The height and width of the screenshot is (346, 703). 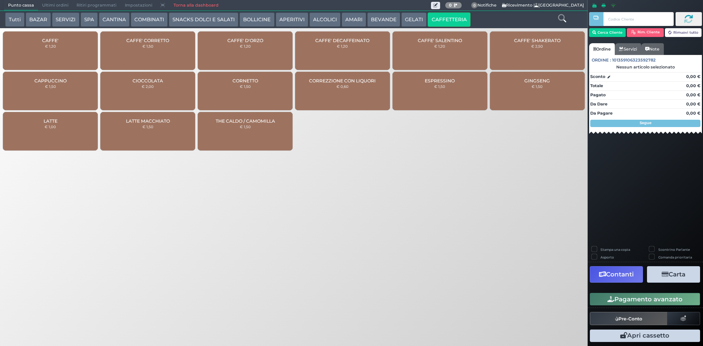 I want to click on button: BAZAR, so click(x=38, y=20).